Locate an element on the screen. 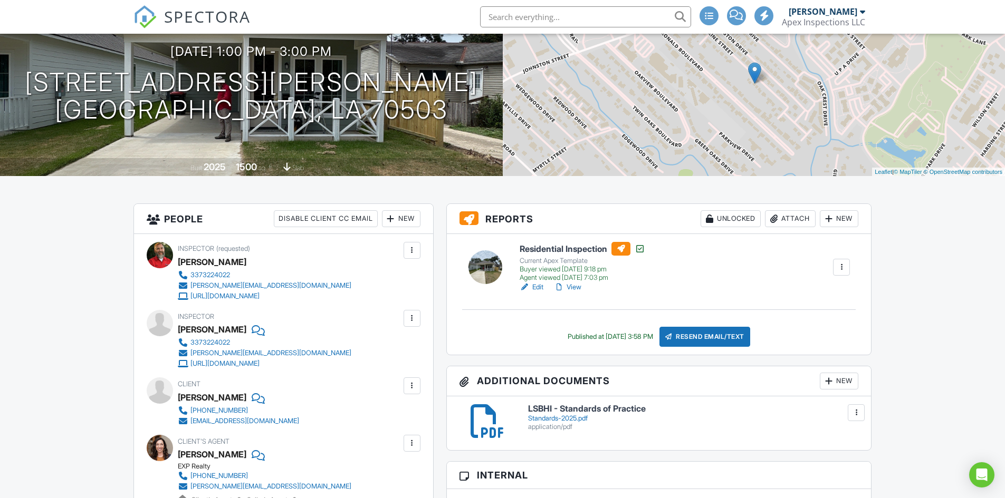 The width and height of the screenshot is (1005, 498). input: Search everything... is located at coordinates (585, 17).